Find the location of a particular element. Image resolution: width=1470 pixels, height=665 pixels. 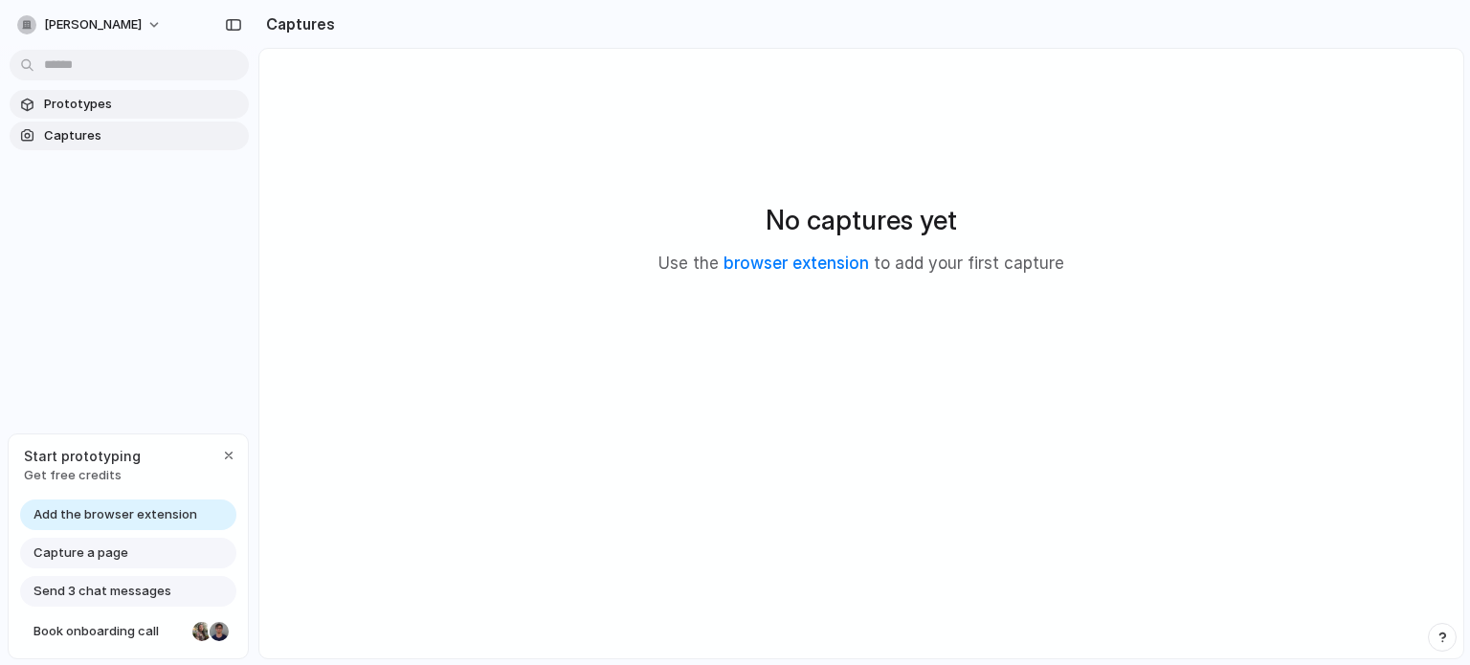

span: Capture a page is located at coordinates (80, 553).